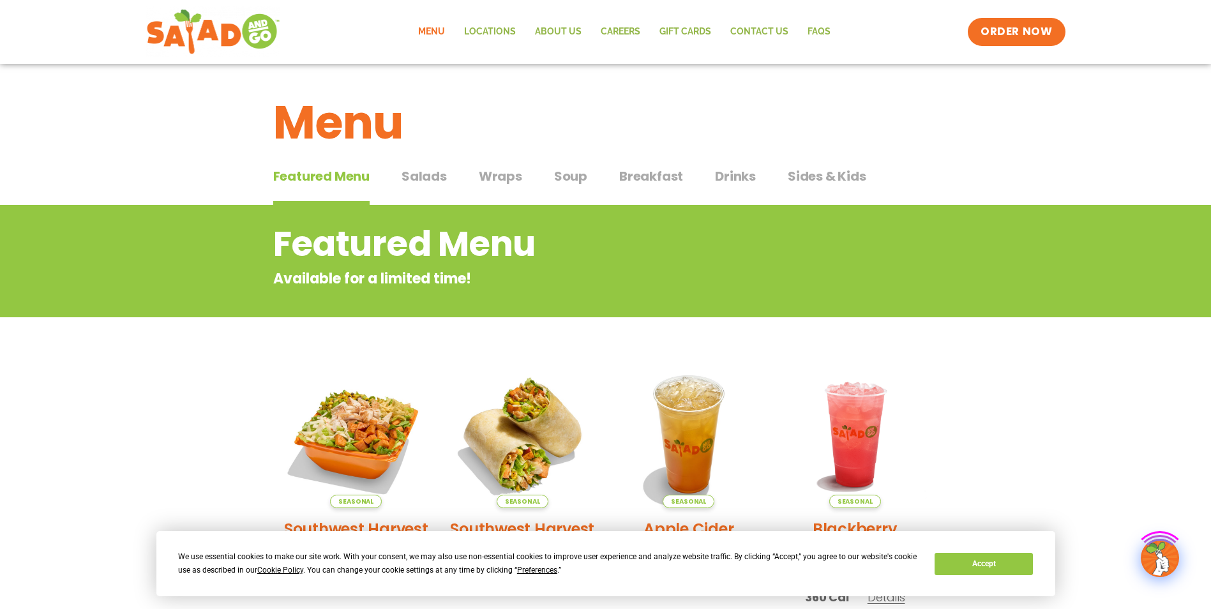 The width and height of the screenshot is (1211, 609). What do you see at coordinates (735, 176) in the screenshot?
I see `span: Drinks` at bounding box center [735, 176].